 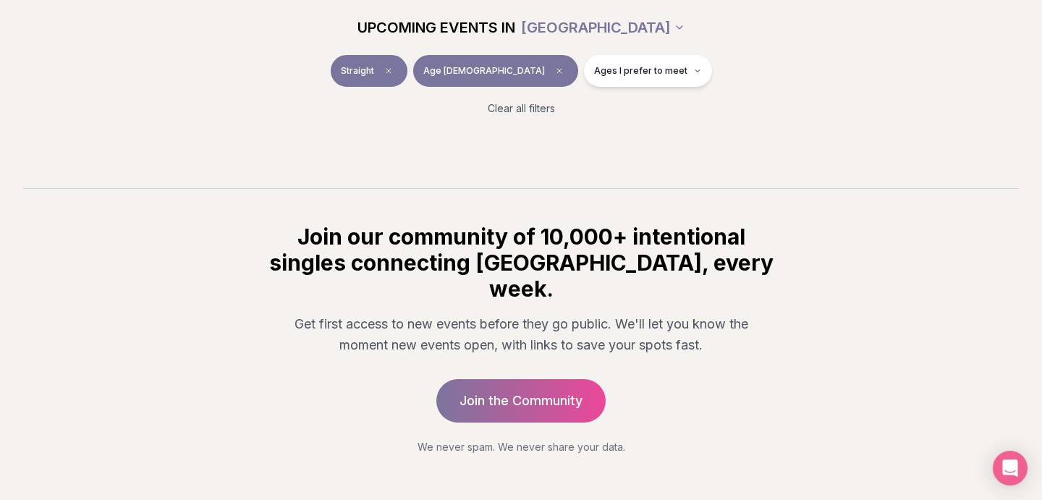 I want to click on button: Clear all filters, so click(x=521, y=108).